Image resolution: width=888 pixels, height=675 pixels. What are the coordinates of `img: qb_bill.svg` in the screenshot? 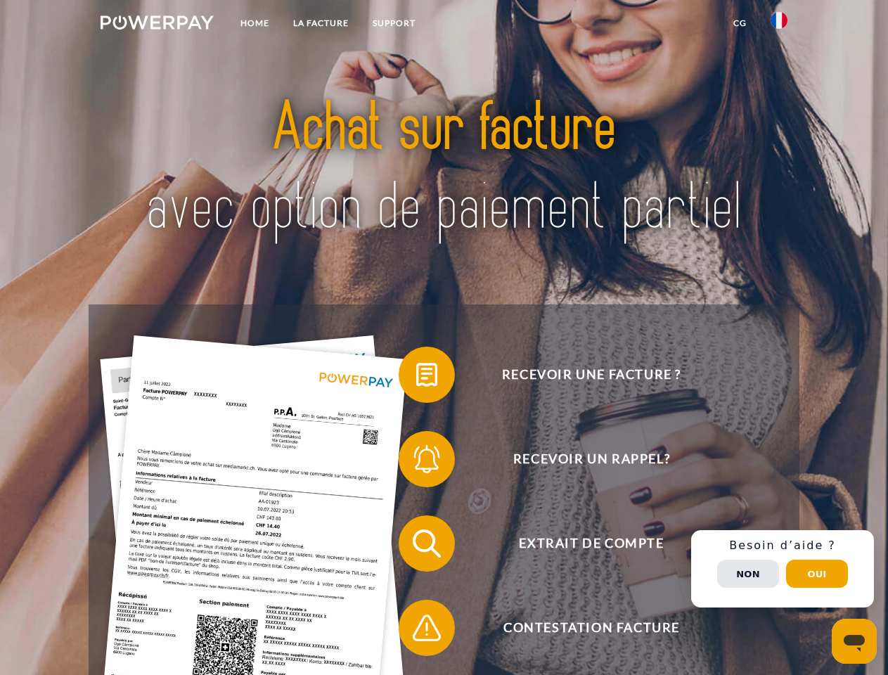 It's located at (427, 375).